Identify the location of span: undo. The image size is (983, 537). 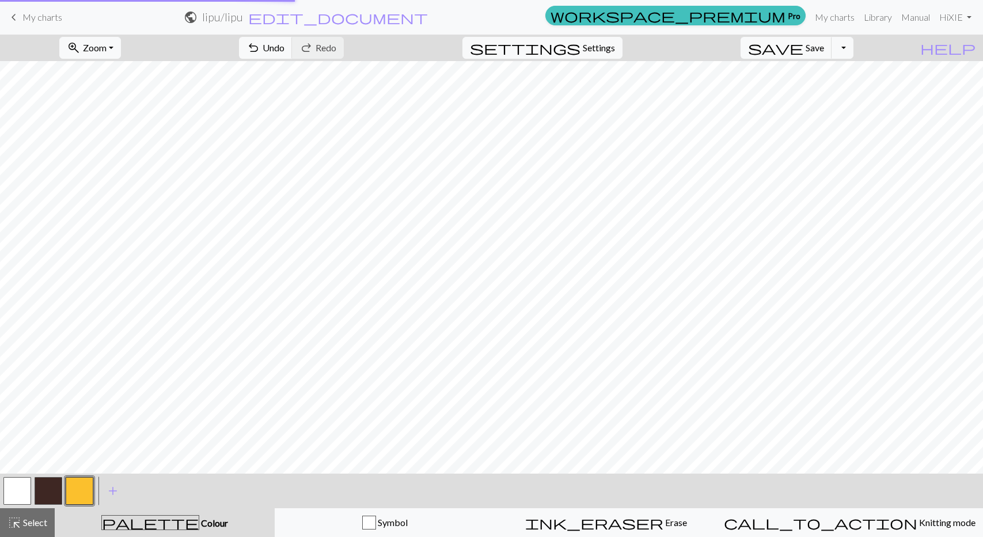
(253, 48).